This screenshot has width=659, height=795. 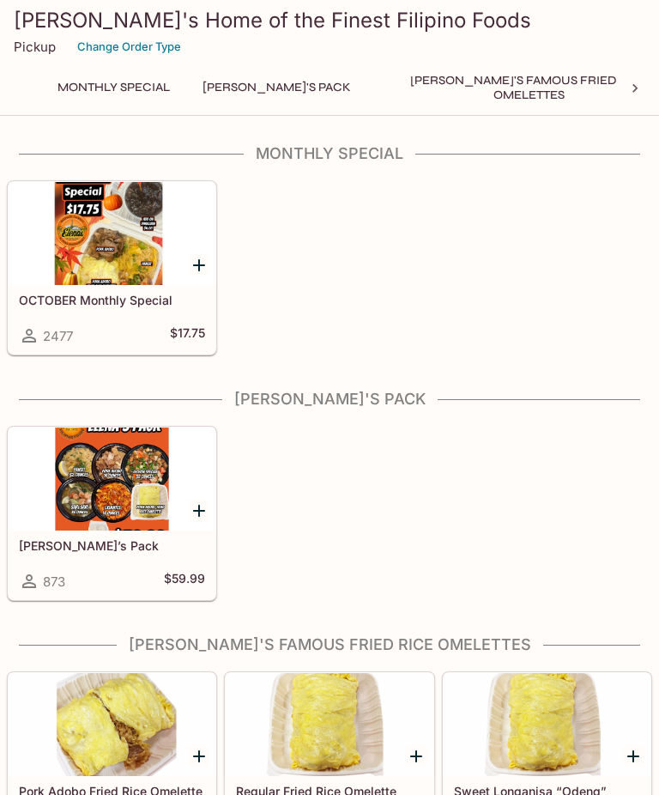 I want to click on h4: Monthly Special, so click(x=330, y=154).